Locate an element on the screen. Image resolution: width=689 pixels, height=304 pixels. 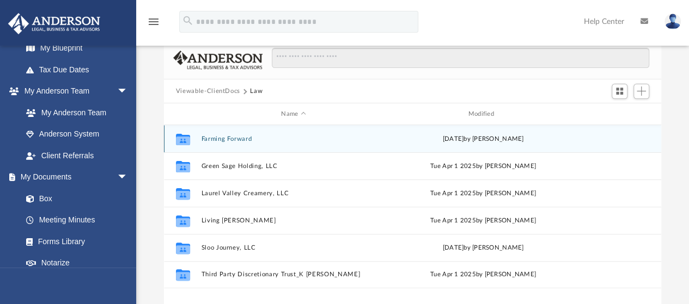
a: Forms Library is located at coordinates (74, 242).